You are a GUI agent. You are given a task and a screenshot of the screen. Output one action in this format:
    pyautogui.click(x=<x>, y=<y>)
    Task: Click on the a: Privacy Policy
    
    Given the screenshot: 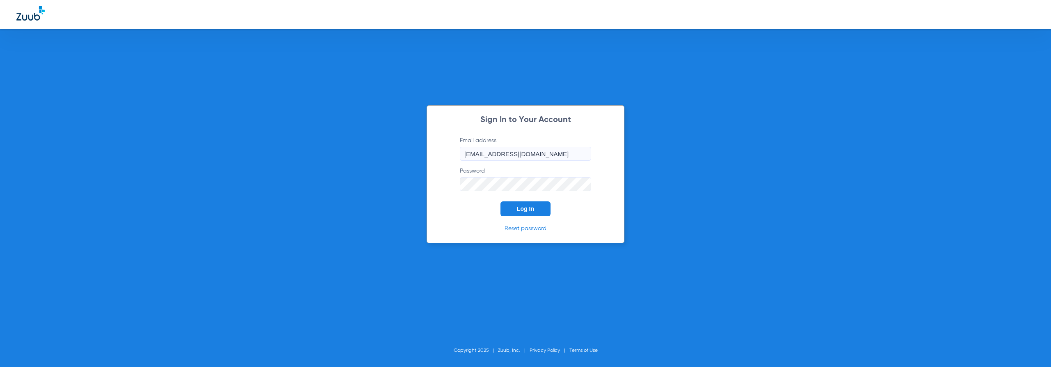 What is the action you would take?
    pyautogui.click(x=545, y=350)
    